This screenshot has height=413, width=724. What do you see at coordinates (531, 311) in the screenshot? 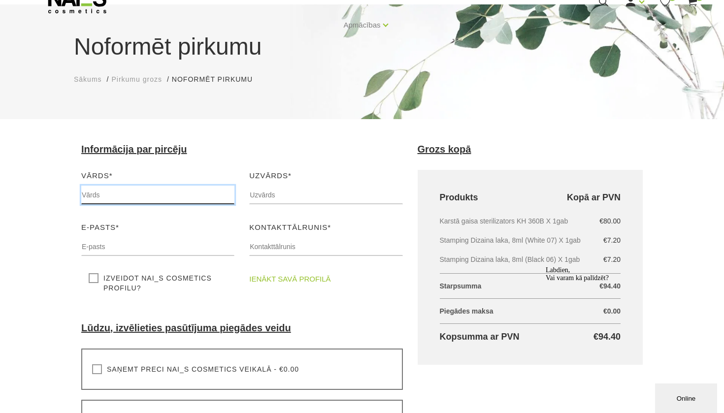
I see `p: Piegādes maksa` at bounding box center [531, 311].